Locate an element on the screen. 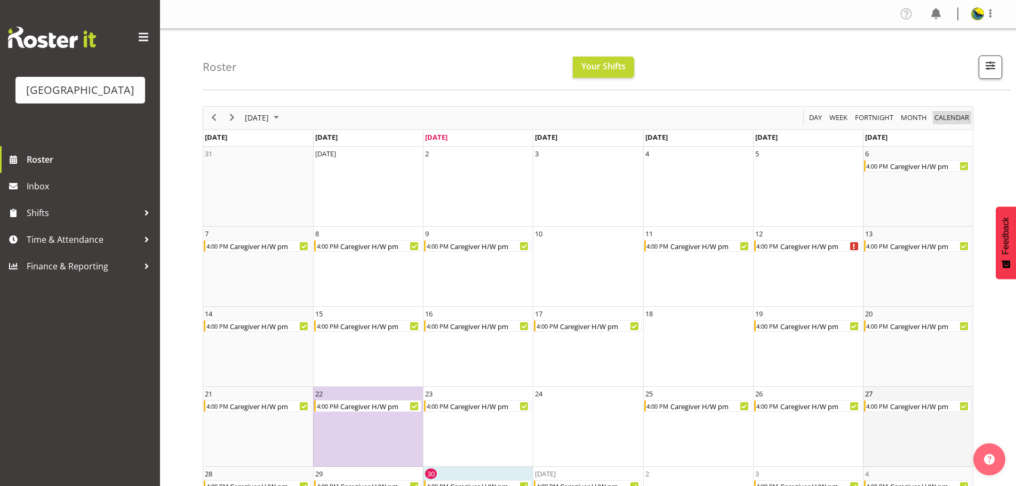 This screenshot has width=1016, height=486. img: Rosterit website logo is located at coordinates (52, 37).